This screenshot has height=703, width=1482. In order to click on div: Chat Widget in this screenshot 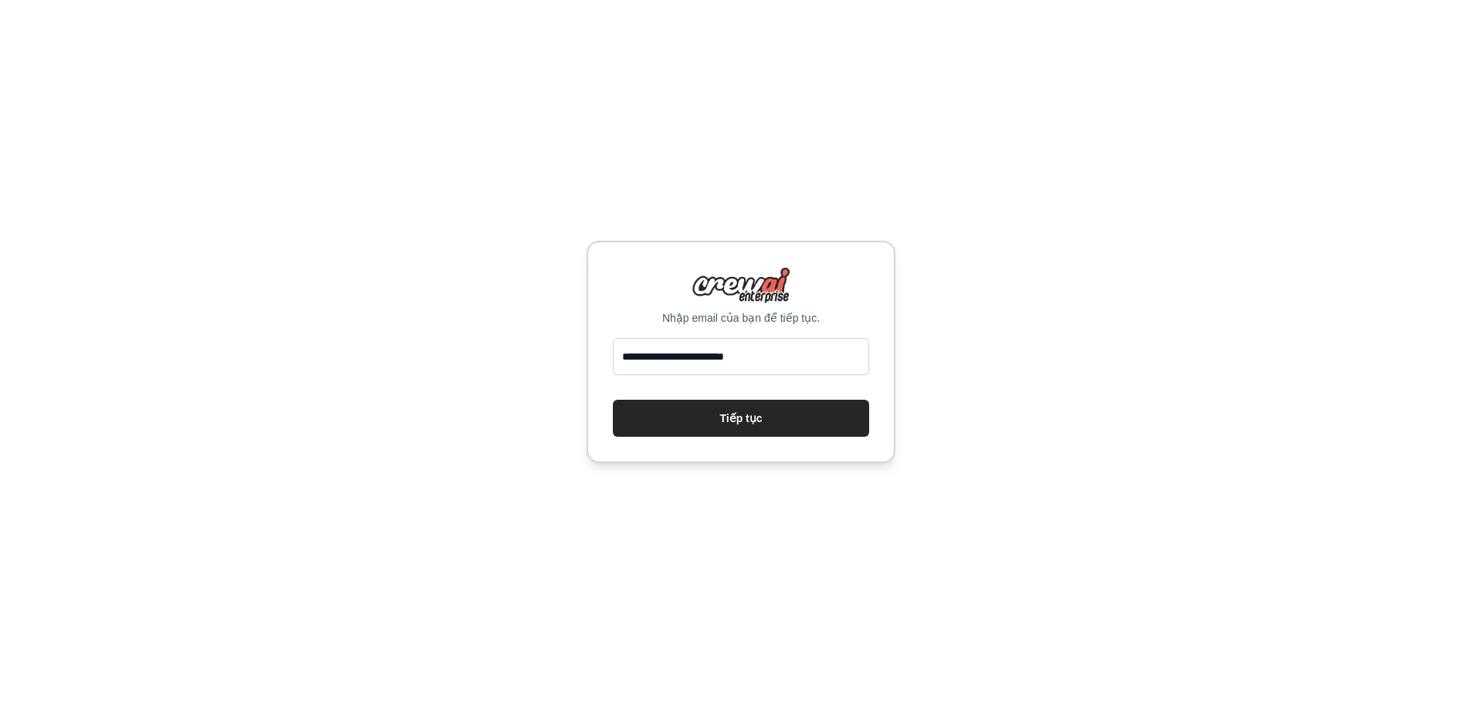, I will do `click(1444, 666)`.